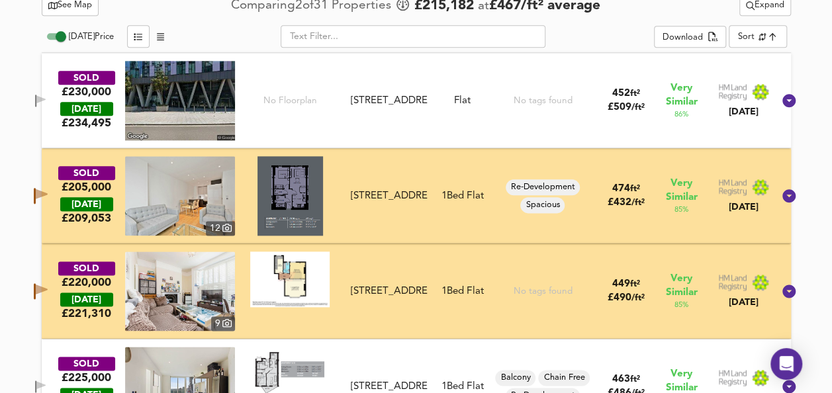  Describe the element at coordinates (543, 187) in the screenshot. I see `span: Re-Development` at that location.